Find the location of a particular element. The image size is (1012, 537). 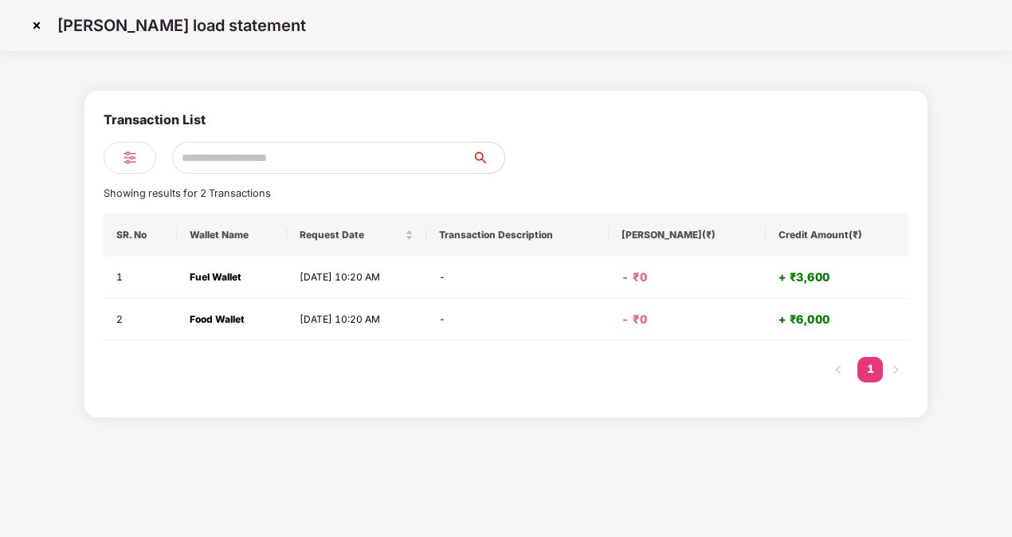

span: search is located at coordinates (488, 158).